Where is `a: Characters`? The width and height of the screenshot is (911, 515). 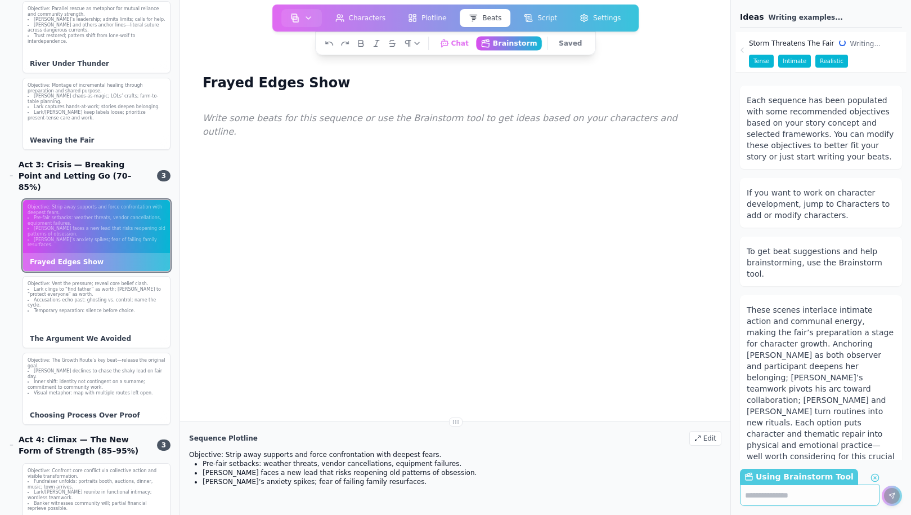 a: Characters is located at coordinates (361, 18).